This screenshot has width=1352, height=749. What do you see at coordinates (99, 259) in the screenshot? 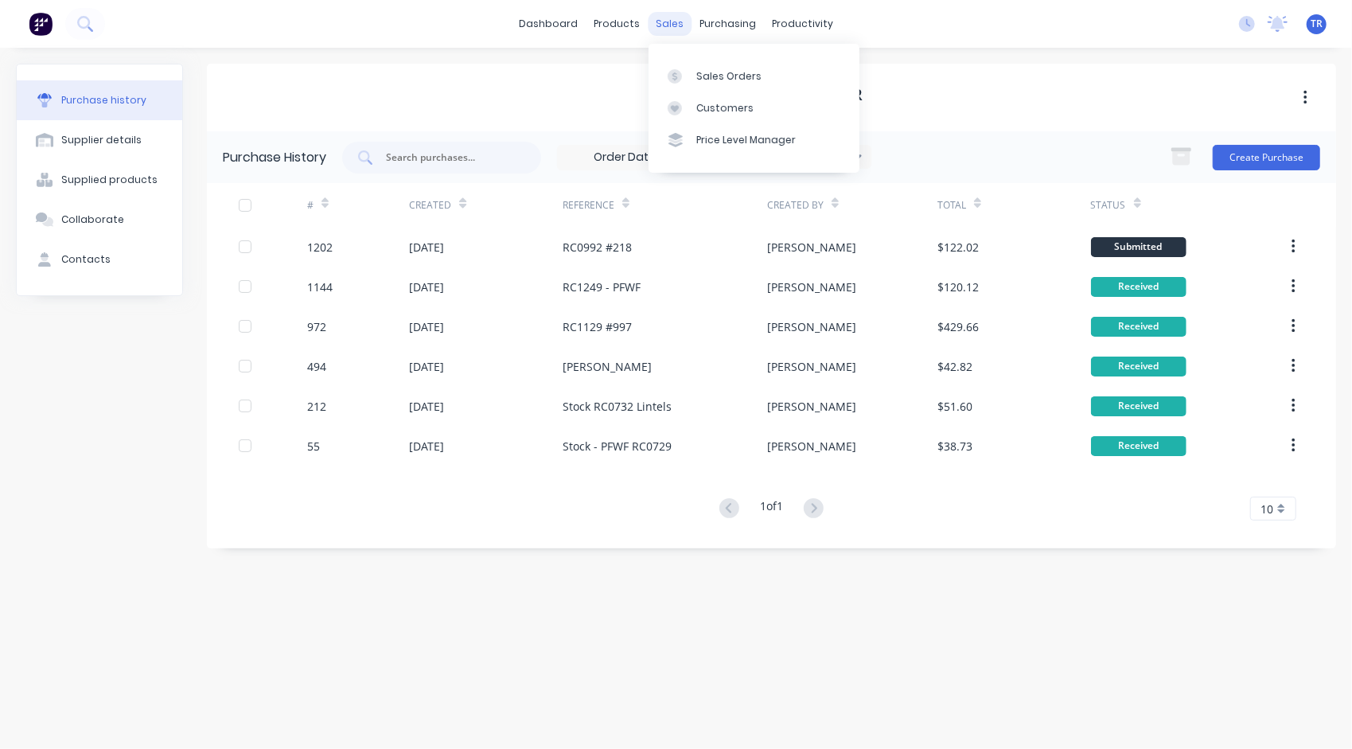
I see `button: Contacts` at bounding box center [99, 259].